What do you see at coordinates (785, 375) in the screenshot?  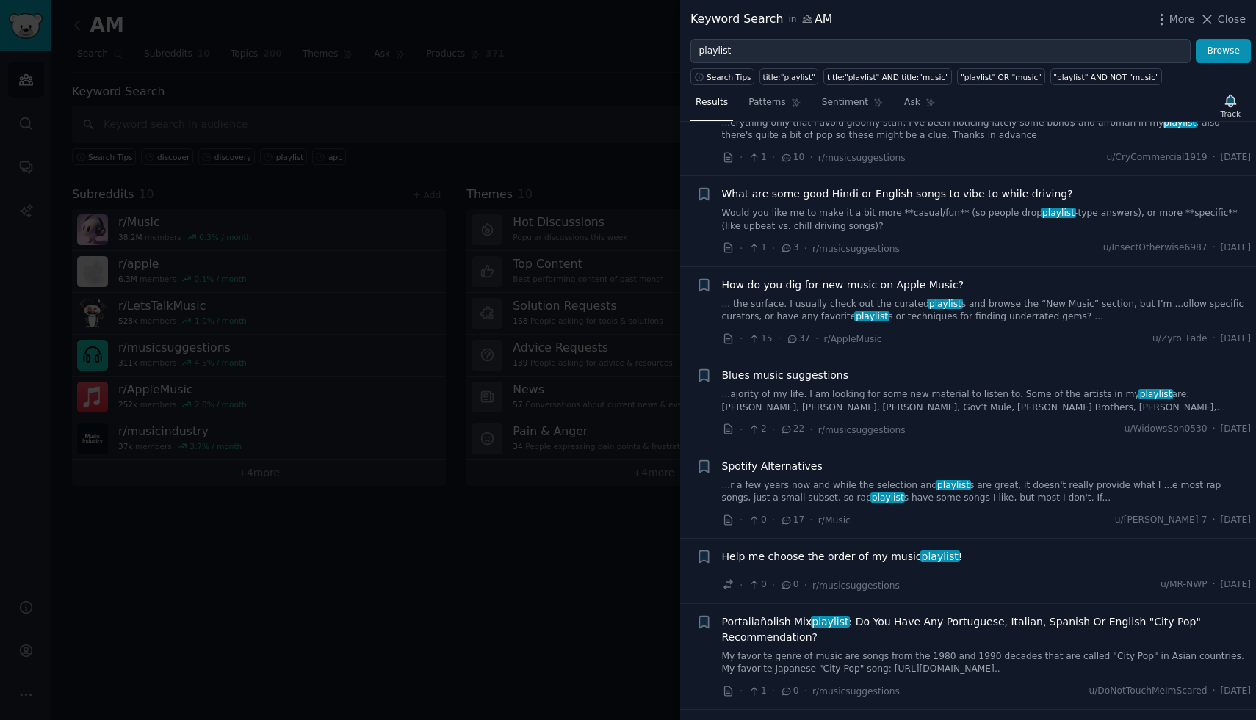 I see `a: Blues music suggestions` at bounding box center [785, 375].